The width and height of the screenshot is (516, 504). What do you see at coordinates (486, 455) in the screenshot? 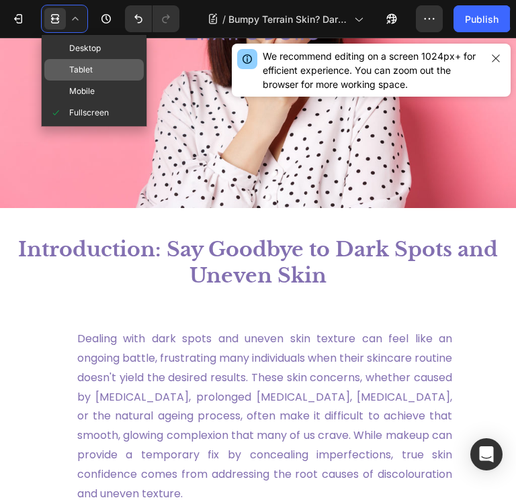
I see `div: Open Intercom Messenger` at bounding box center [486, 455].